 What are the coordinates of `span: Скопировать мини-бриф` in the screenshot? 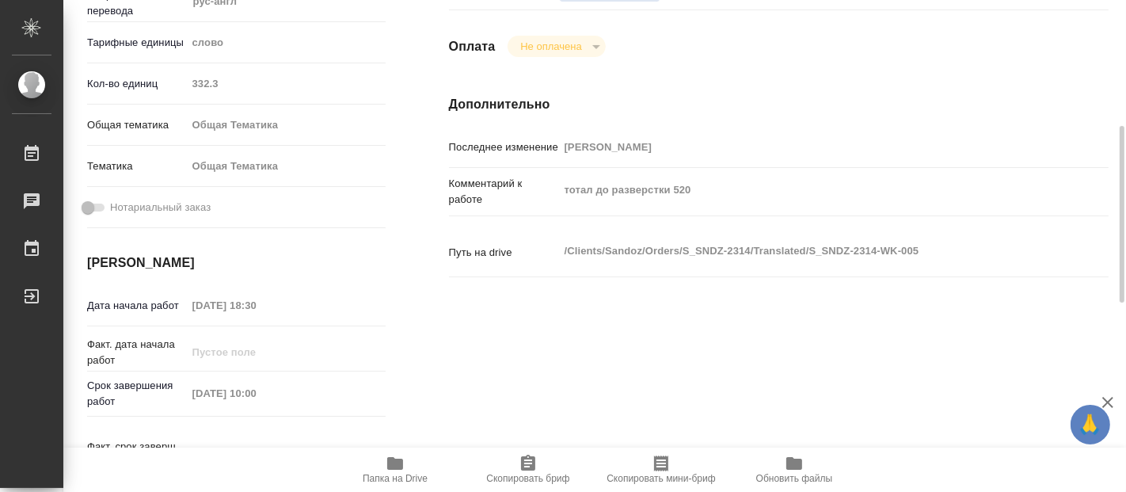 It's located at (660, 478).